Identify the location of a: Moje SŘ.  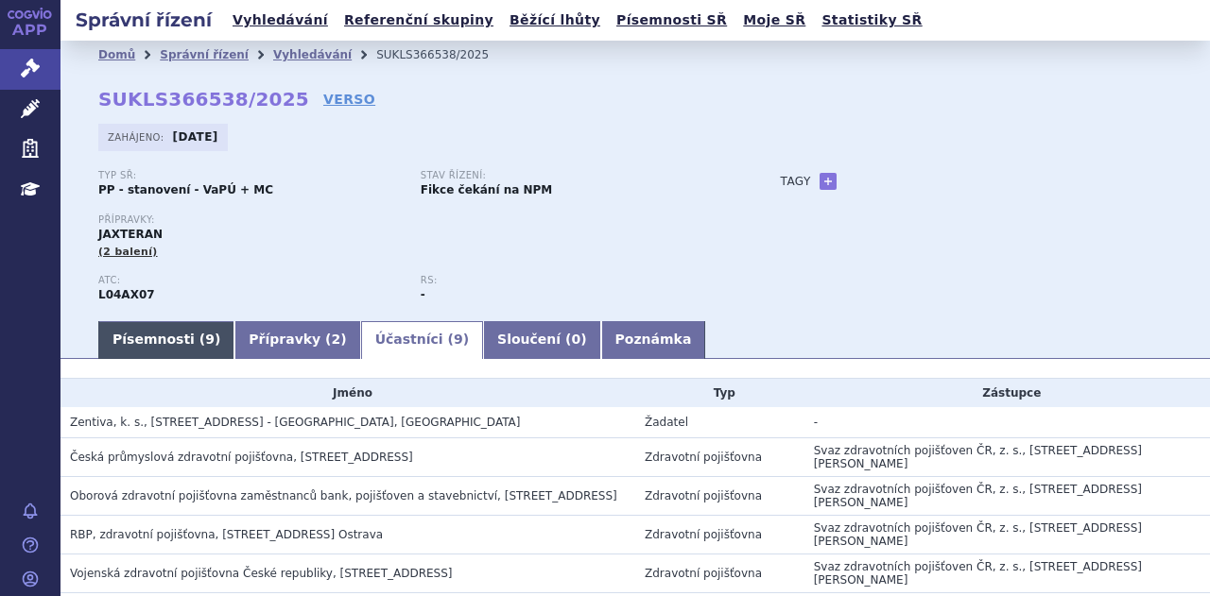
(774, 20).